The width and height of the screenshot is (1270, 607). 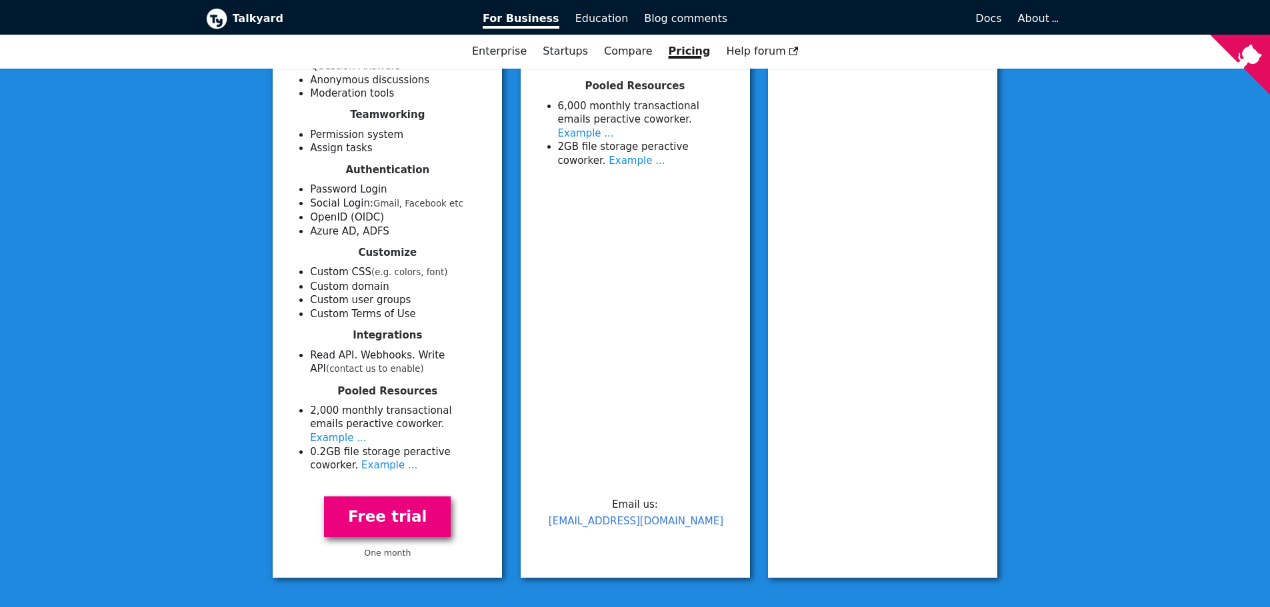 What do you see at coordinates (762, 51) in the screenshot?
I see `a: Help forum` at bounding box center [762, 51].